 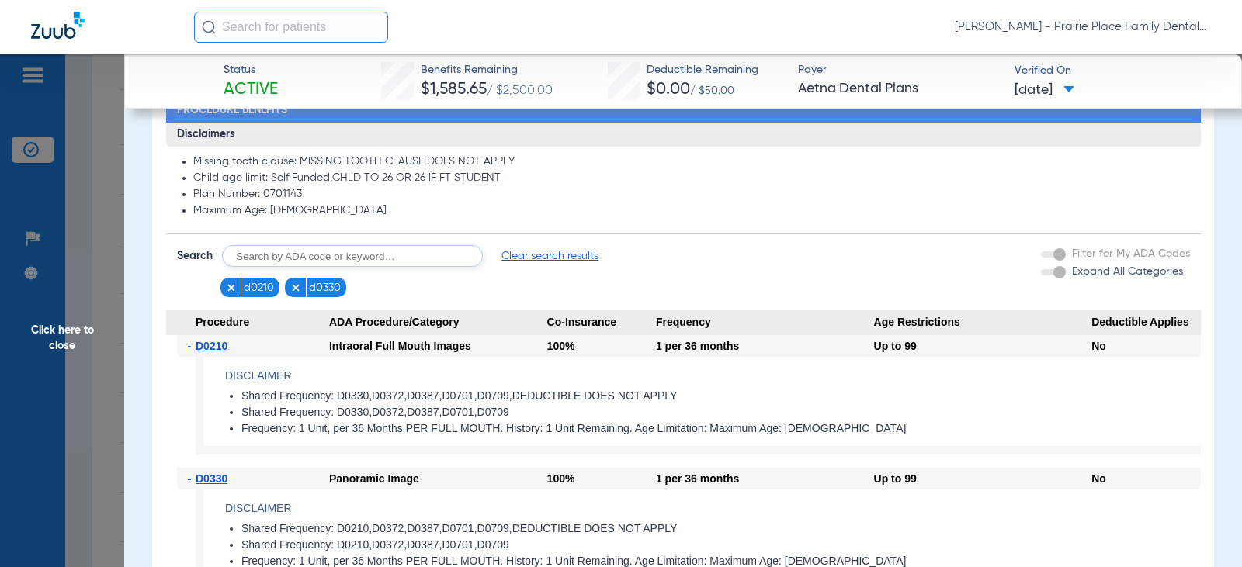 I want to click on span: / $2,500.00, so click(x=519, y=91).